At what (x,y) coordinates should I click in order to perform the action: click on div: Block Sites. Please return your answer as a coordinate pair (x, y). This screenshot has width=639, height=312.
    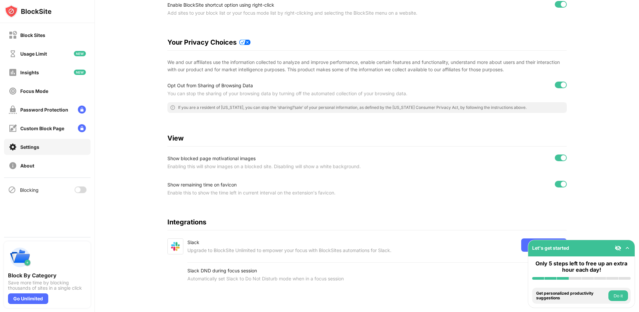
    Looking at the image, I should click on (33, 35).